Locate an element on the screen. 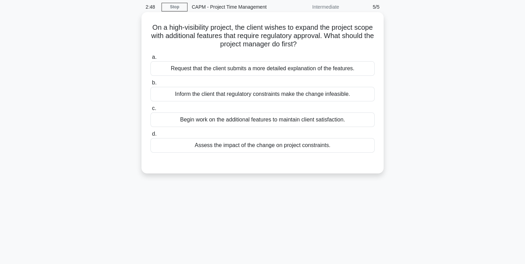 This screenshot has height=264, width=525. div: Assess the impact of the change on project constraints. is located at coordinates (262, 145).